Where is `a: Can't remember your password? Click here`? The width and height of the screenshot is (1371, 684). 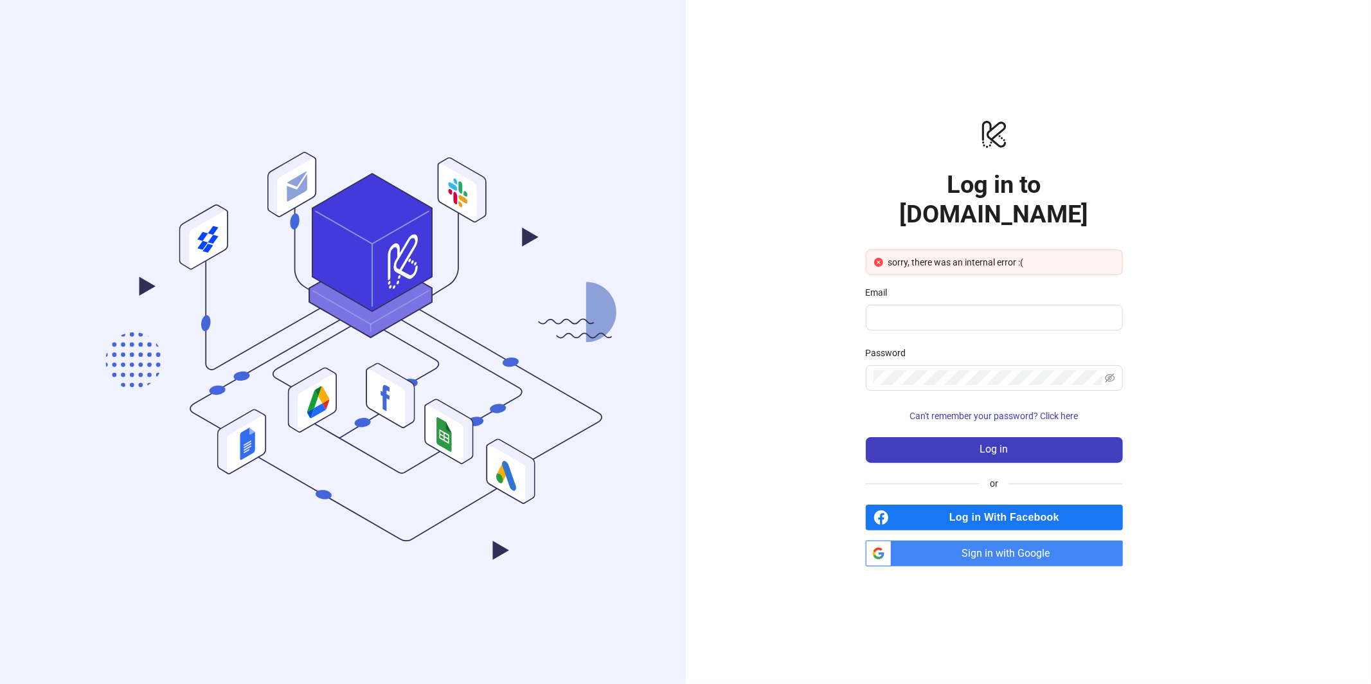
a: Can't remember your password? Click here is located at coordinates (994, 416).